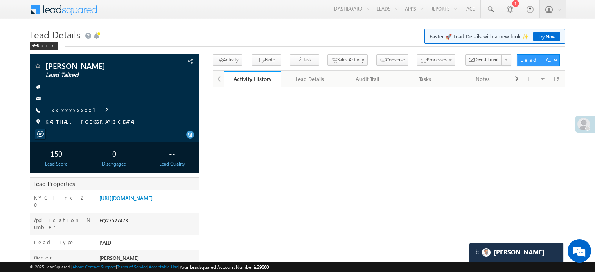 The image size is (595, 272). Describe the element at coordinates (425, 79) in the screenshot. I see `div: Tasks` at that location.